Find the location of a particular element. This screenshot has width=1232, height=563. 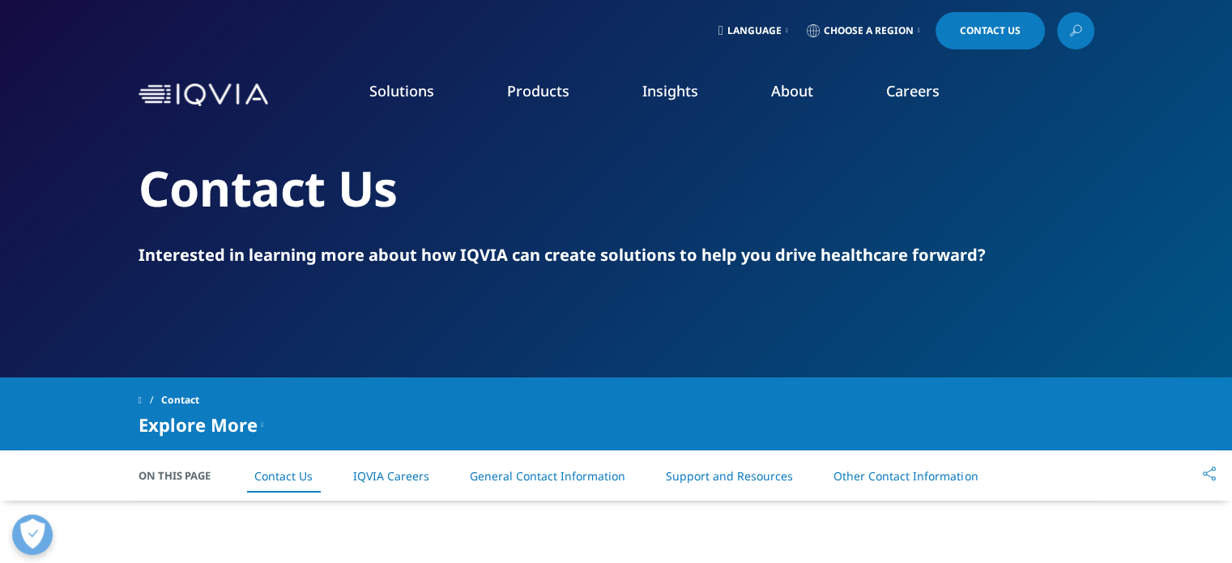

span: Language is located at coordinates (754, 31).